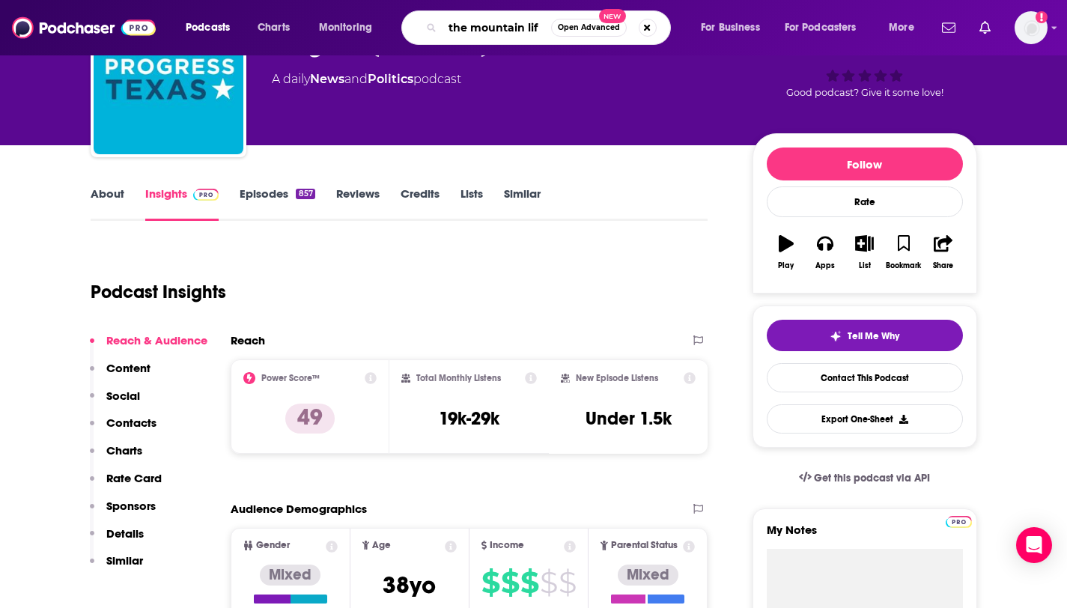 The height and width of the screenshot is (608, 1067). I want to click on p: Charts, so click(124, 450).